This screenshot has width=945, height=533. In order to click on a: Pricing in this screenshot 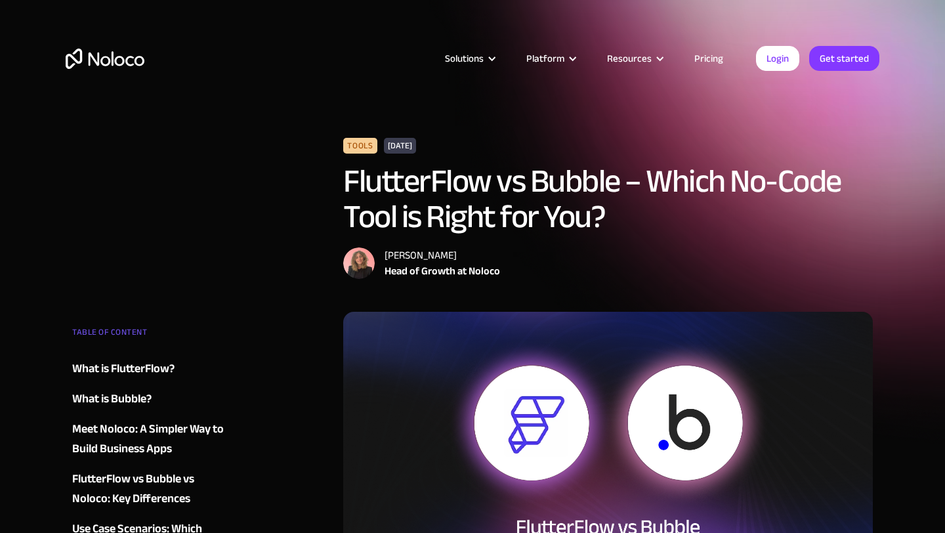, I will do `click(709, 58)`.